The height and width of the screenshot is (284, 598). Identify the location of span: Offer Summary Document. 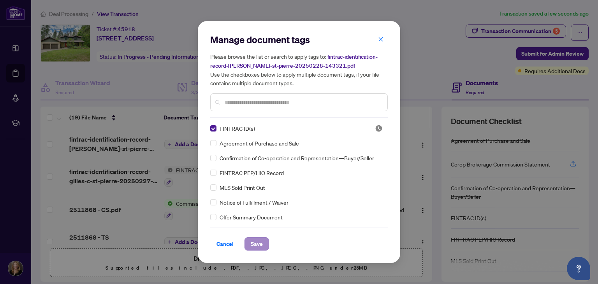
(251, 217).